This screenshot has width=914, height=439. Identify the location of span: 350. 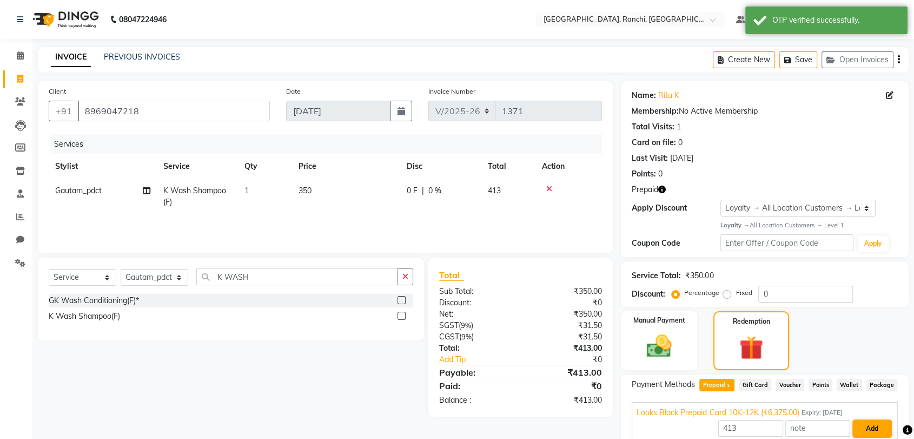
(305, 190).